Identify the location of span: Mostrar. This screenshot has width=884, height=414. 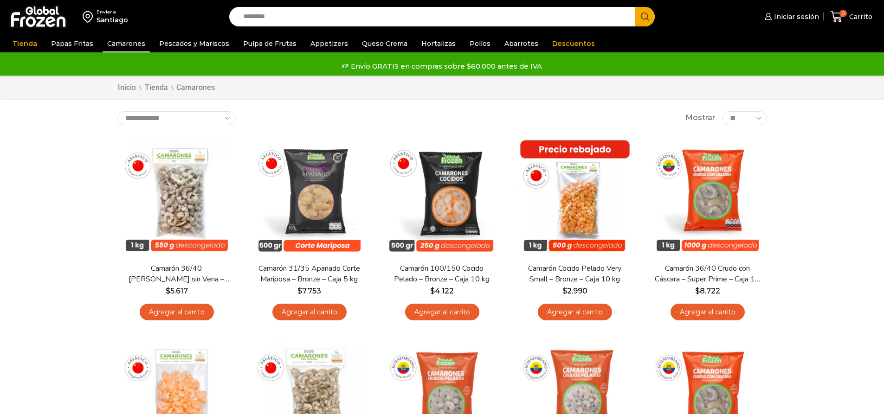
(700, 118).